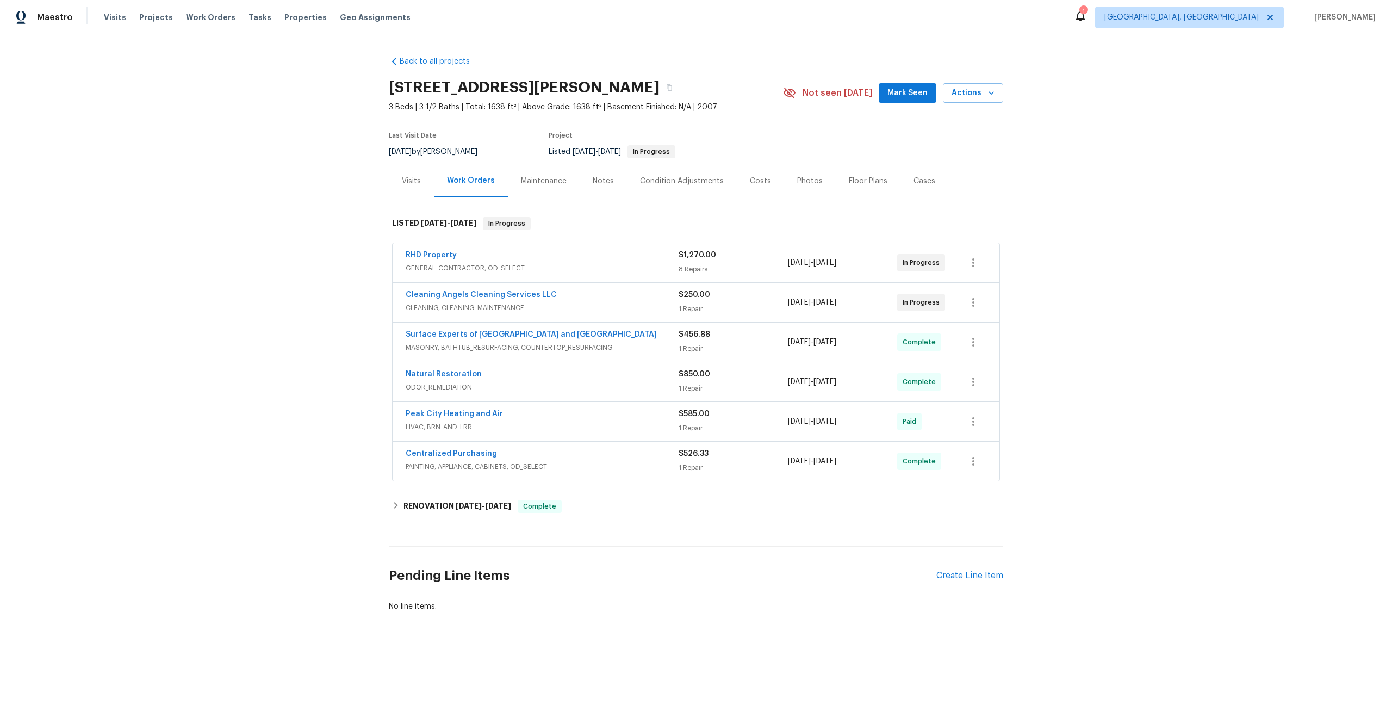  Describe the element at coordinates (682, 181) in the screenshot. I see `div: Condition Adjustments` at that location.